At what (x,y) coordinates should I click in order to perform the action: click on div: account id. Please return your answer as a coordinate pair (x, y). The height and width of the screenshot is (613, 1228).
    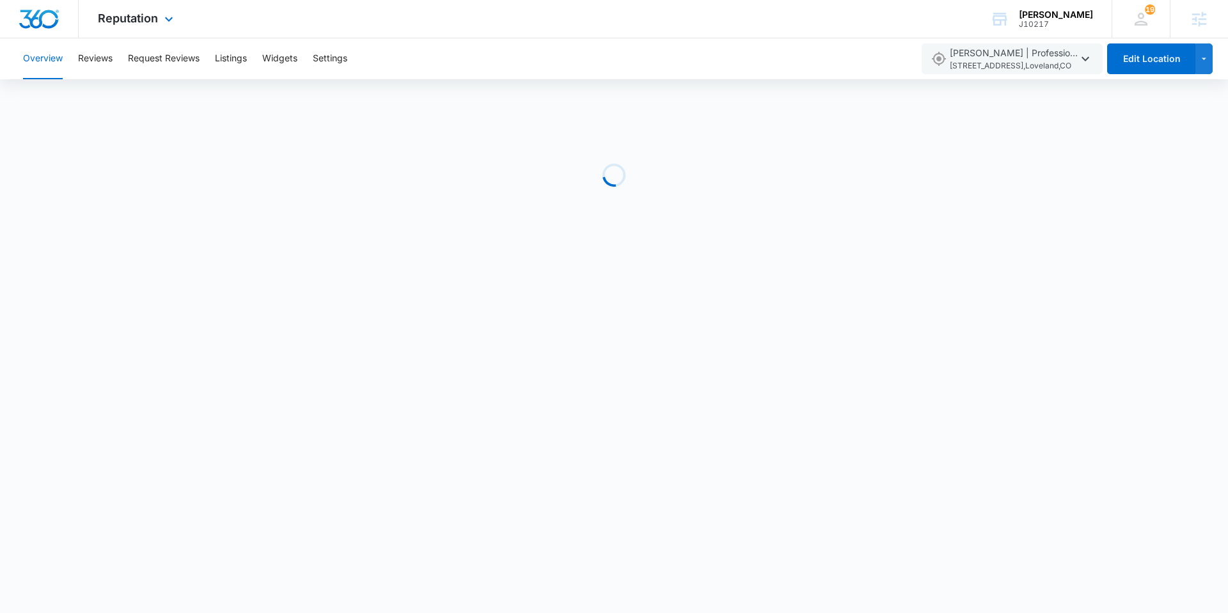
    Looking at the image, I should click on (1056, 24).